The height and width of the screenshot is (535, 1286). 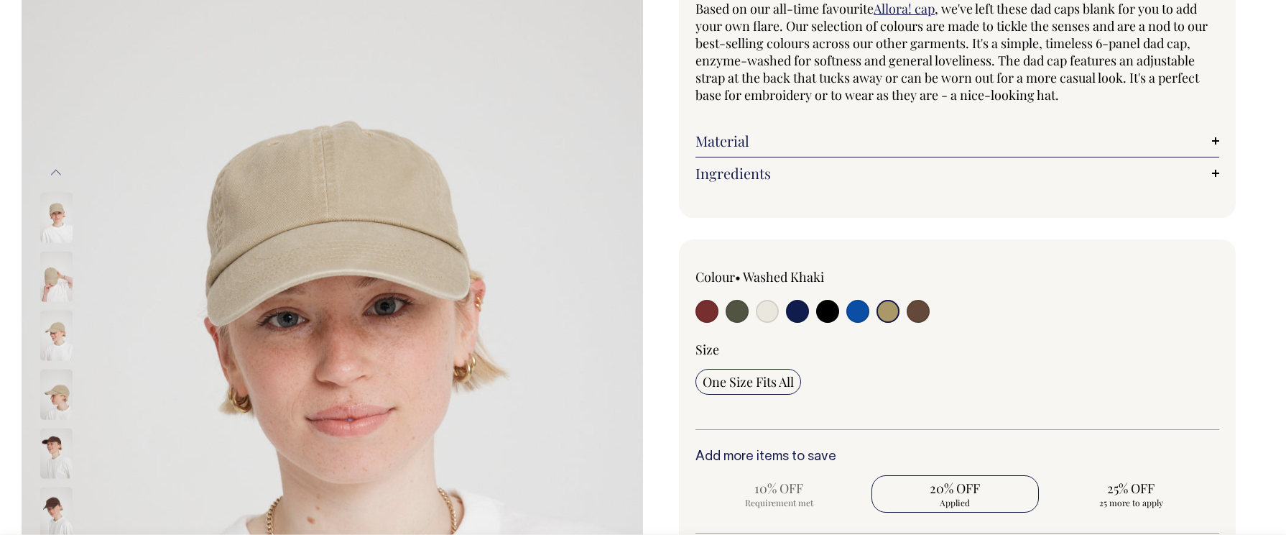 What do you see at coordinates (56, 453) in the screenshot?
I see `img: espresso` at bounding box center [56, 453].